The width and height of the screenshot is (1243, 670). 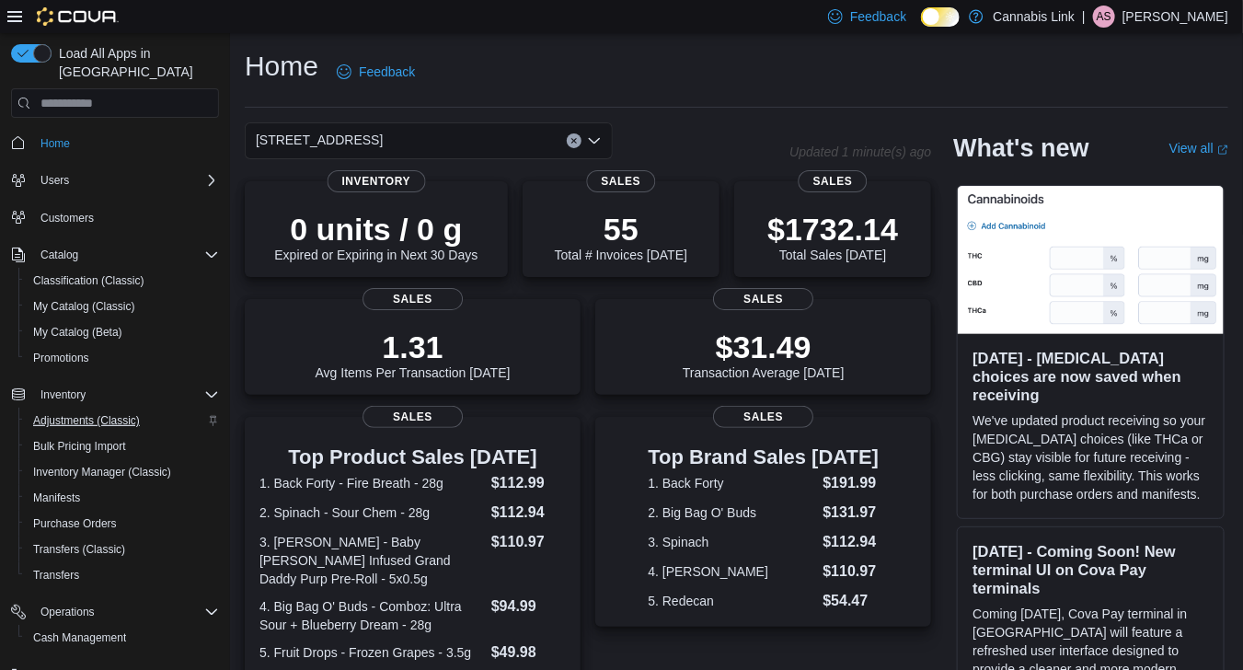 What do you see at coordinates (375, 72) in the screenshot?
I see `a: Feedback` at bounding box center [375, 72].